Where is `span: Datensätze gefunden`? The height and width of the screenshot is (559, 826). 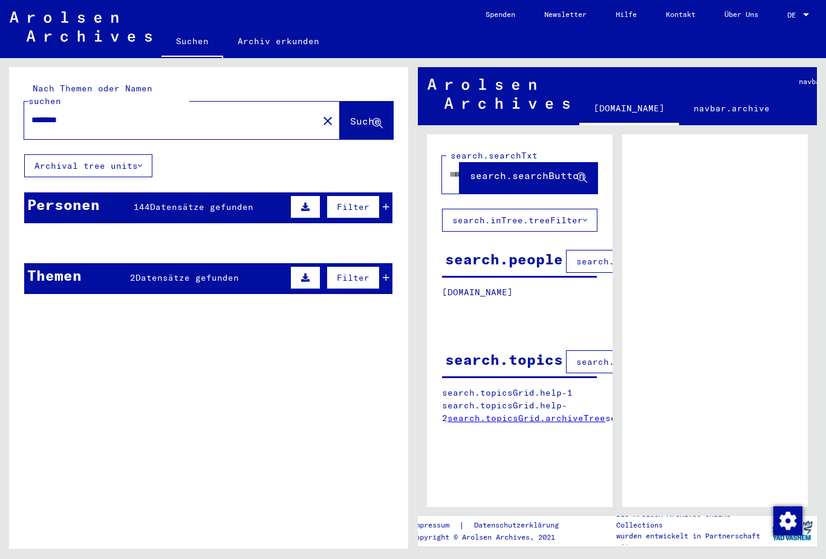 span: Datensätze gefunden is located at coordinates (201, 207).